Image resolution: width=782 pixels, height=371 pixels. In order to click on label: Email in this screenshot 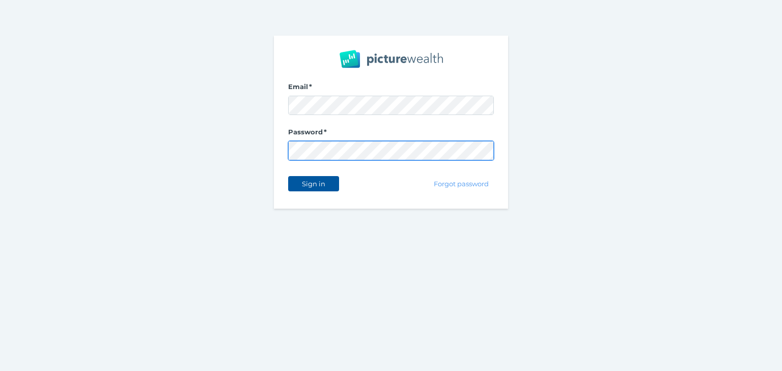, I will do `click(391, 89)`.